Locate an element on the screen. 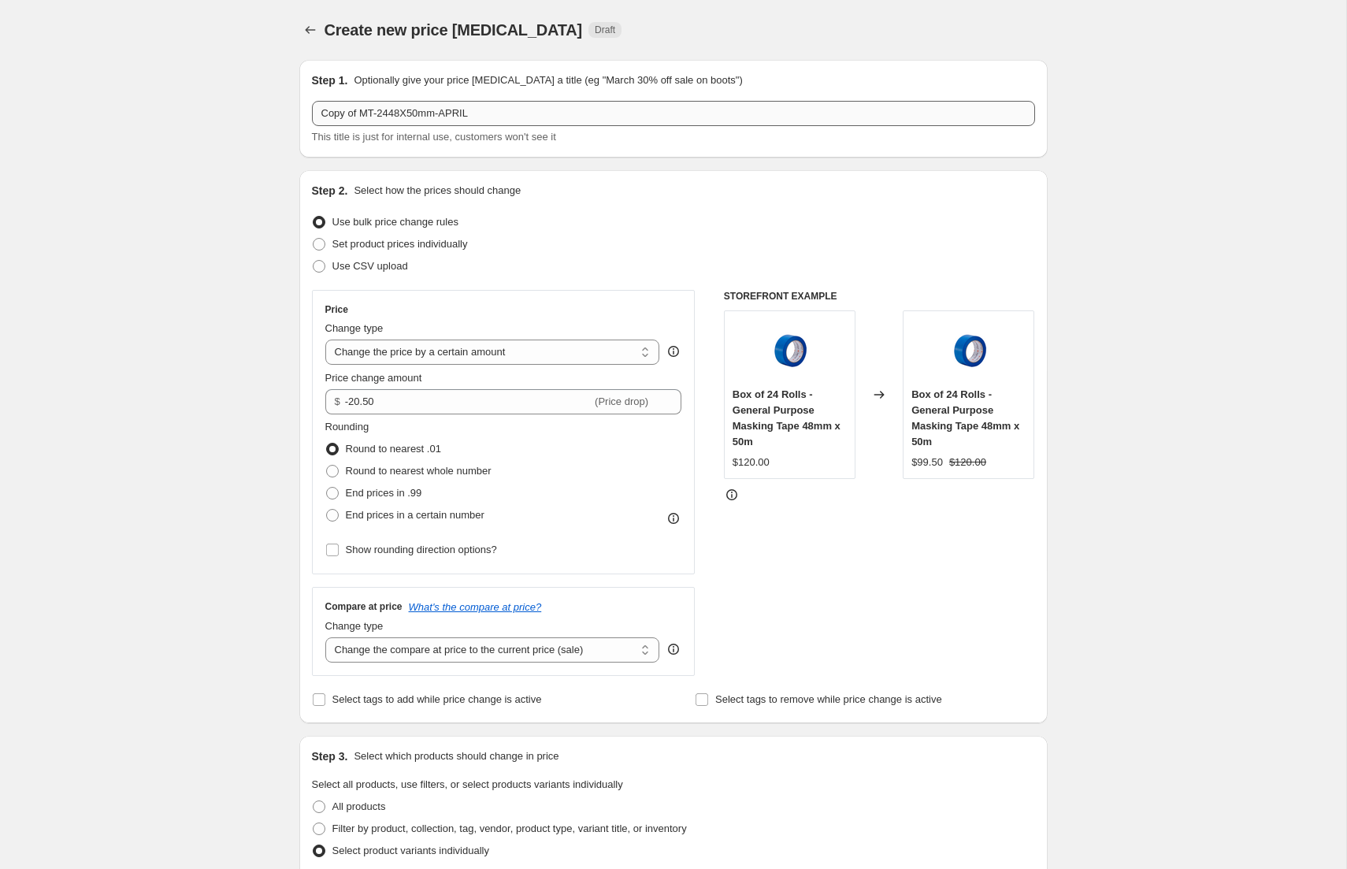 The width and height of the screenshot is (1347, 869). span: Filter by product, collection, tag, vendor, product type, variant title, or inventory is located at coordinates (509, 828).